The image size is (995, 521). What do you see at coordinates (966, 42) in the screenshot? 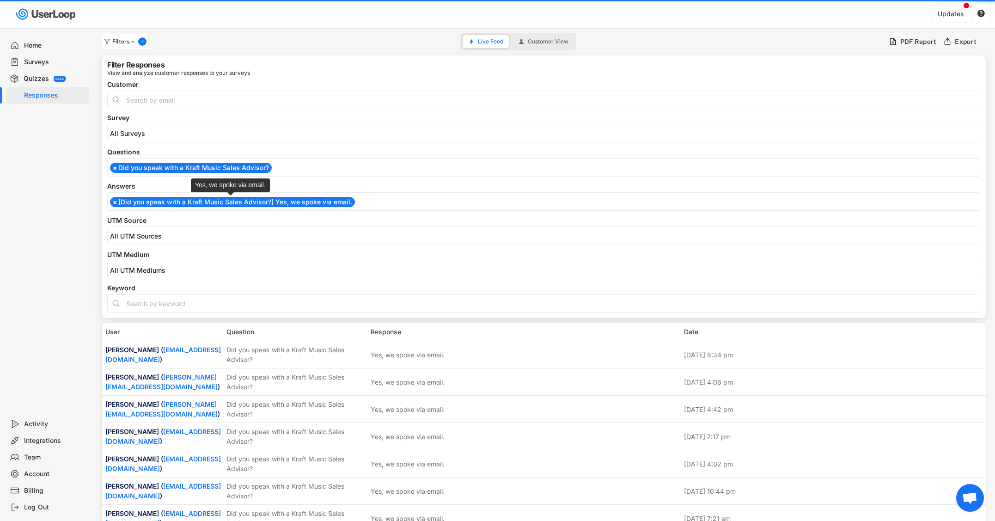
I see `div: Export` at bounding box center [966, 42].